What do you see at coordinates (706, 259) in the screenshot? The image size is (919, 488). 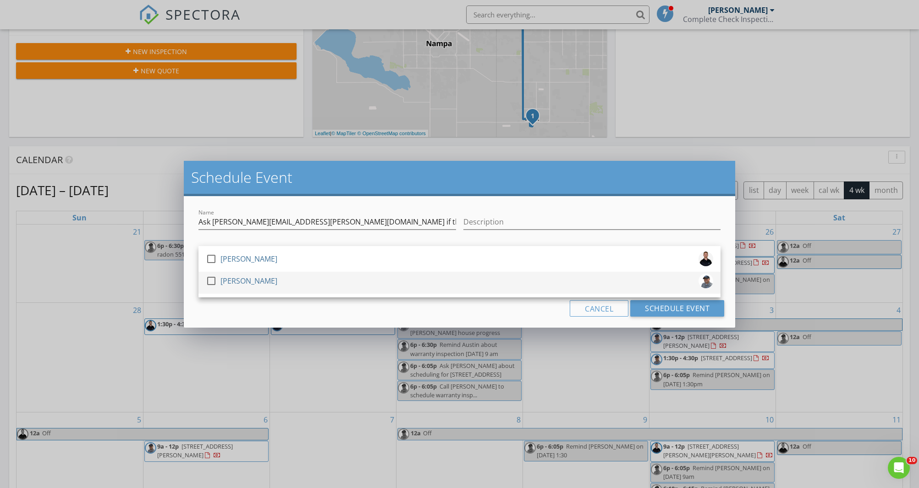 I see `img: steve_complete_check_3.jpg` at bounding box center [706, 259].